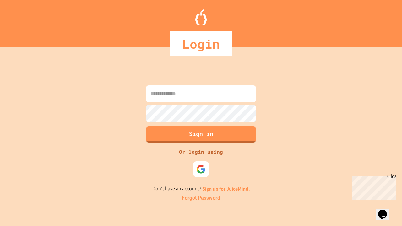  I want to click on a: Sign up for JuiceMind., so click(226, 189).